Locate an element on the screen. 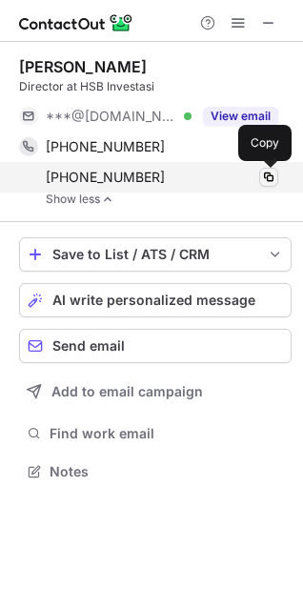  span: Notes is located at coordinates (167, 472).